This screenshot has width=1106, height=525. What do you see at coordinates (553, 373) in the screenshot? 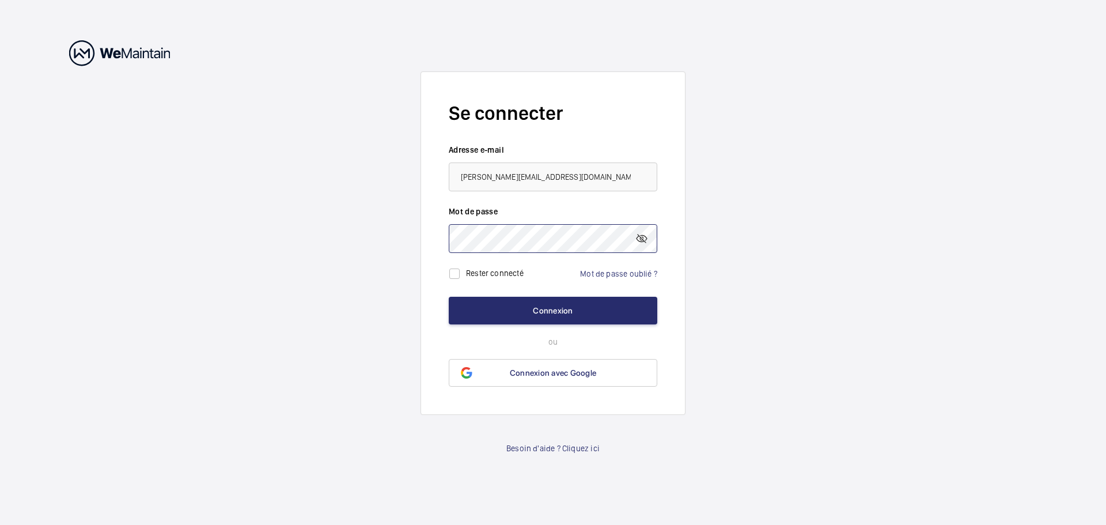
I see `span: Connexion avec Google` at bounding box center [553, 373].